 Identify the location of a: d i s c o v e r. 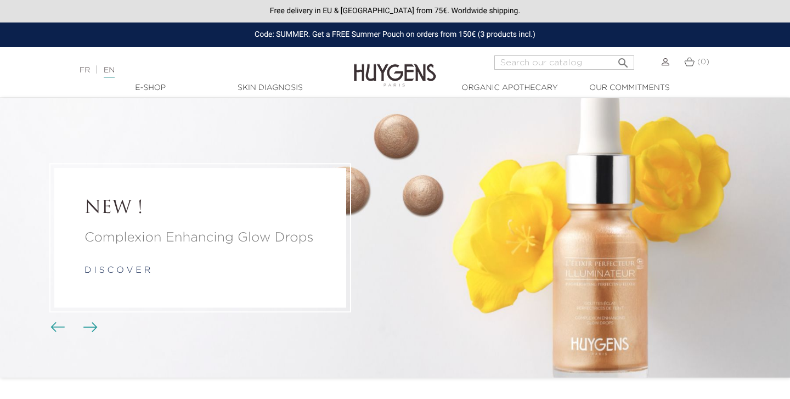
(117, 270).